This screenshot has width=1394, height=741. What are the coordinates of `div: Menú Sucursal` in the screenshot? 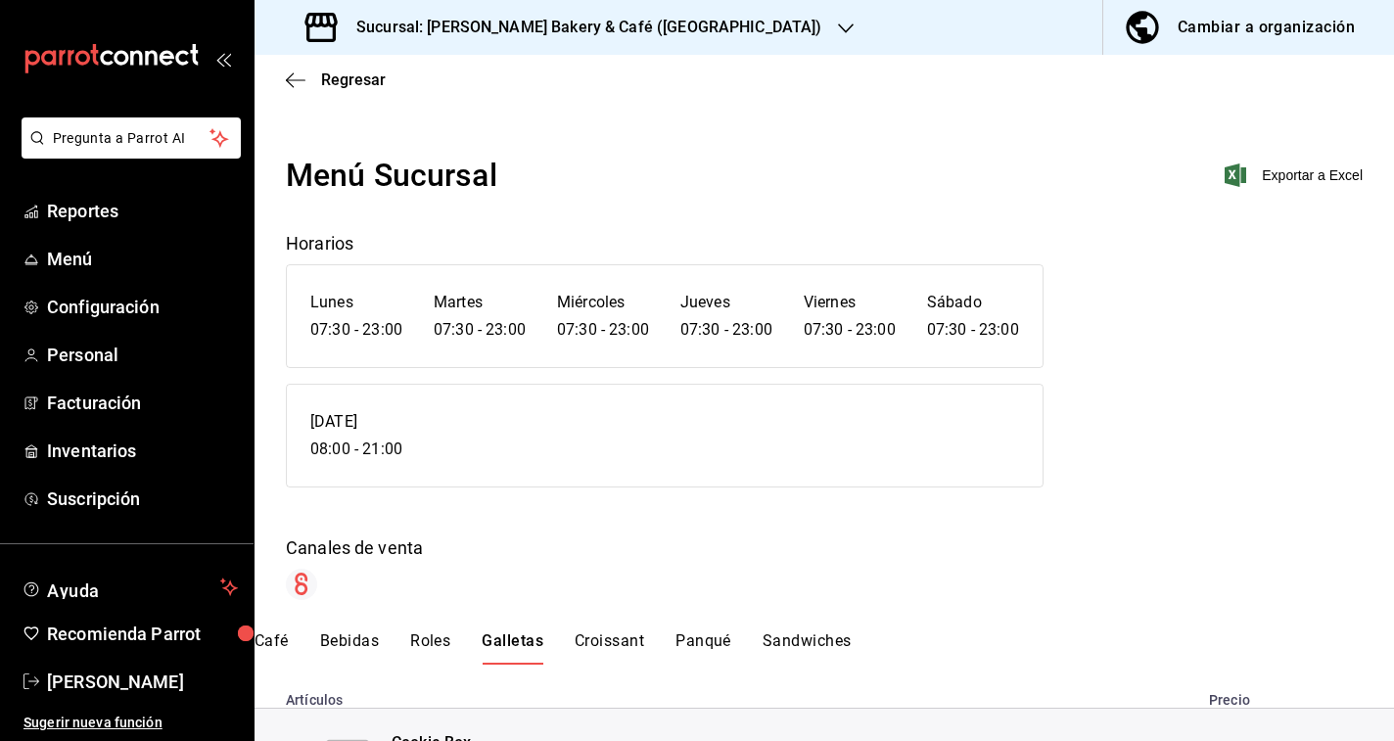 It's located at (392, 175).